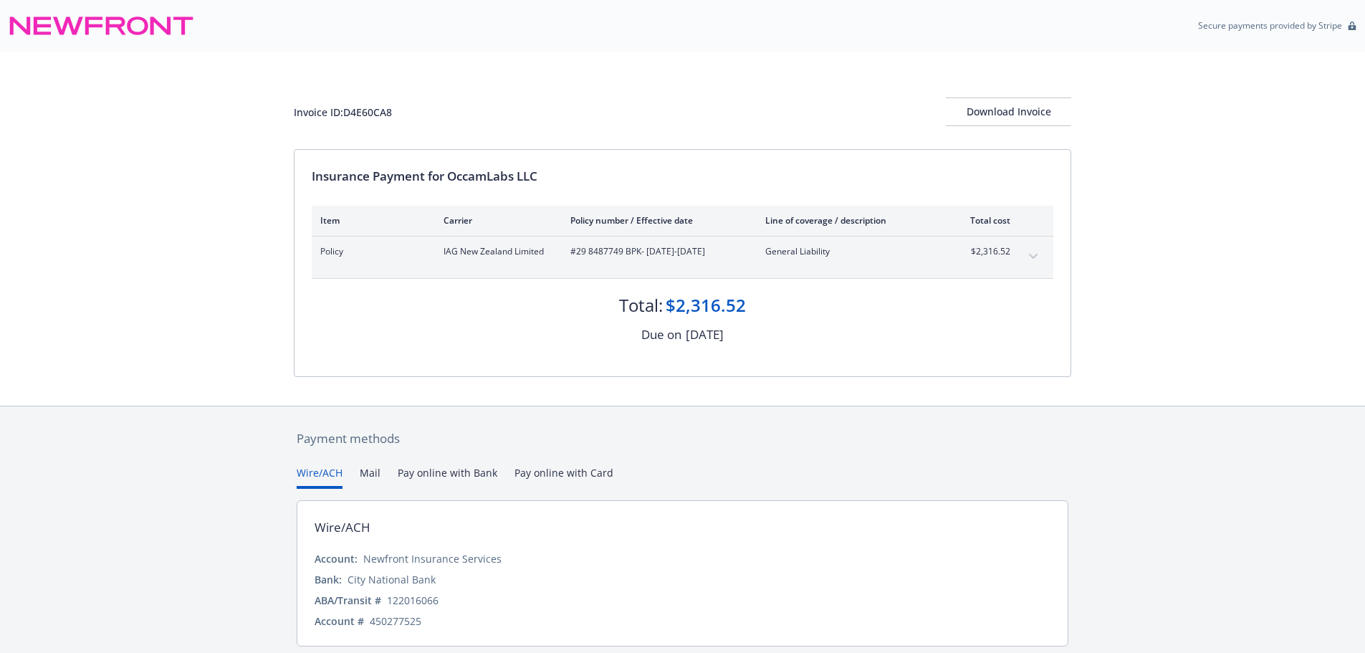  Describe the element at coordinates (564, 476) in the screenshot. I see `button: Pay online with Card` at that location.